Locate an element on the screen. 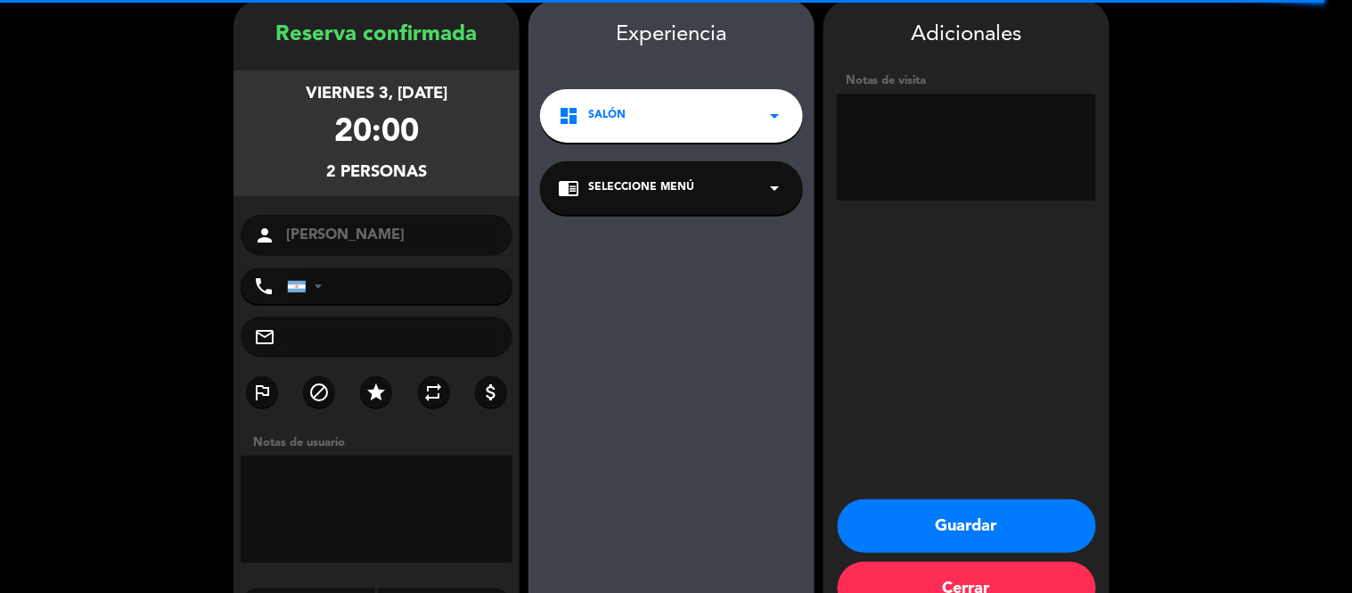 The height and width of the screenshot is (593, 1352). span: SALÓN is located at coordinates (607, 116).